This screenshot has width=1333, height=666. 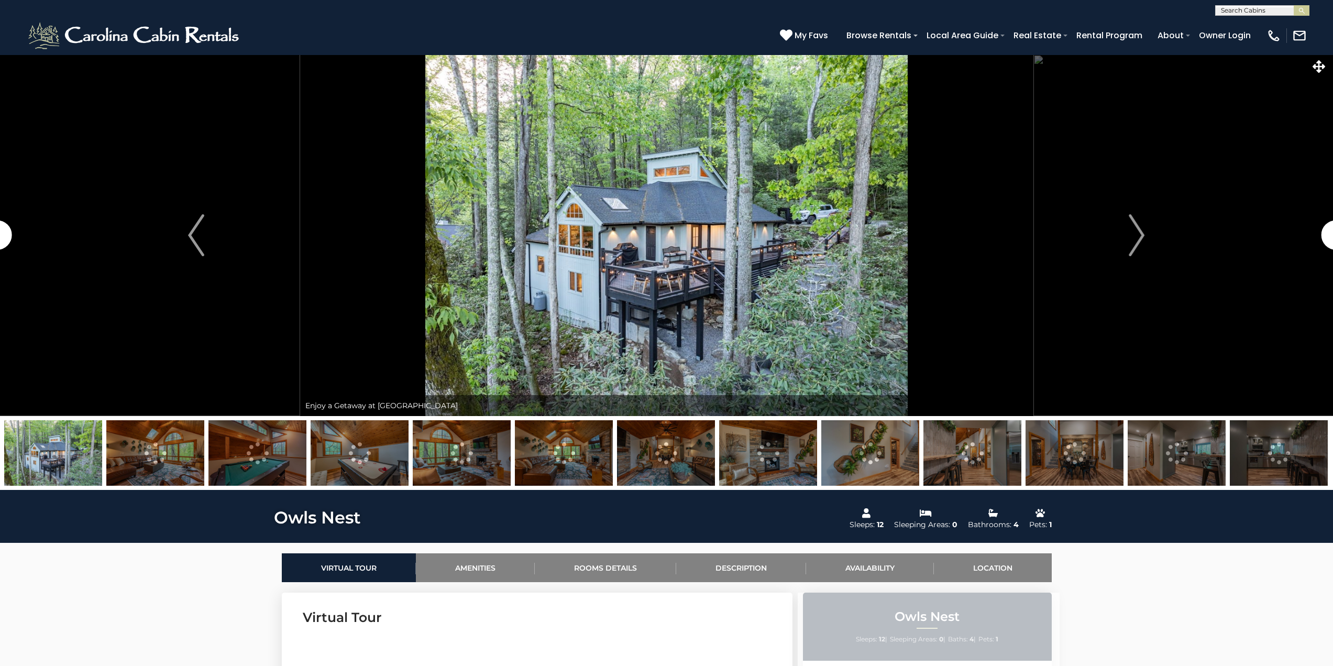 I want to click on img: 169467136, so click(x=1278, y=452).